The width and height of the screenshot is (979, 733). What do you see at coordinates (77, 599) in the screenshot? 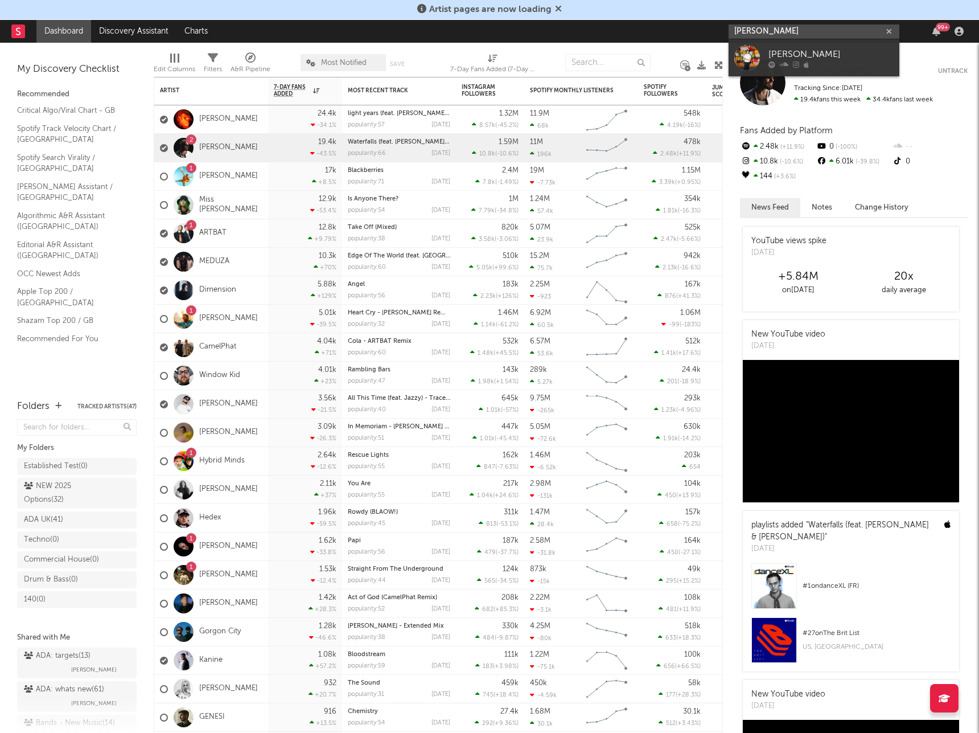
I see `a: 140(0)` at bounding box center [77, 599].